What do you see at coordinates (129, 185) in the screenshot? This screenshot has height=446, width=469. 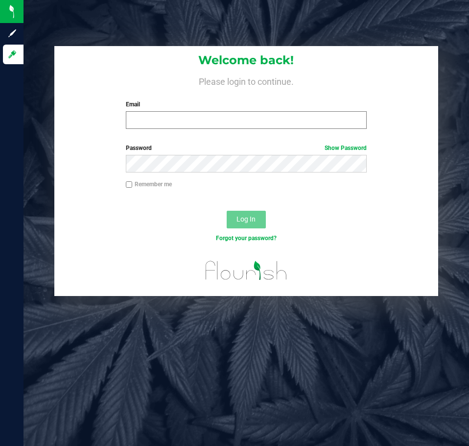 I see `input: Remember me` at bounding box center [129, 185].